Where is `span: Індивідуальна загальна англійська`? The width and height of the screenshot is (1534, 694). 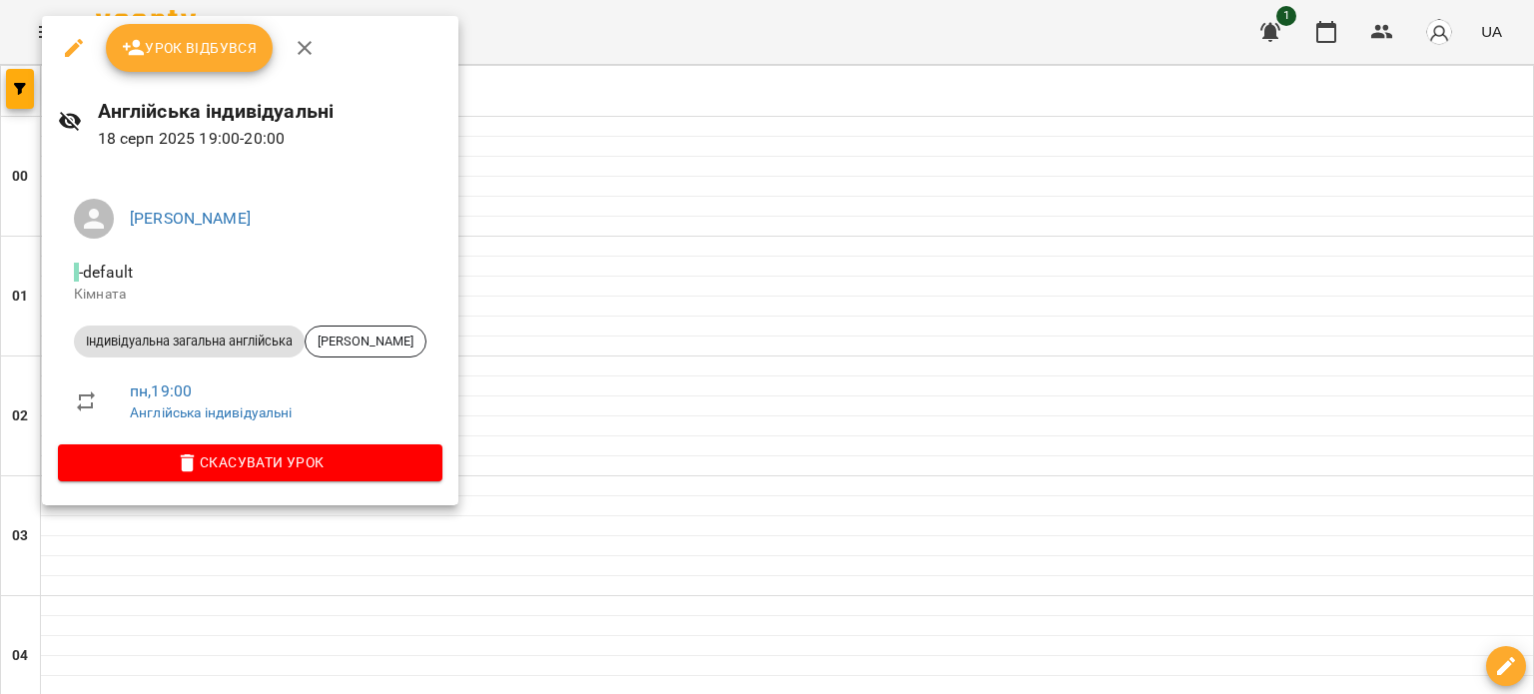 span: Індивідуальна загальна англійська is located at coordinates (189, 341).